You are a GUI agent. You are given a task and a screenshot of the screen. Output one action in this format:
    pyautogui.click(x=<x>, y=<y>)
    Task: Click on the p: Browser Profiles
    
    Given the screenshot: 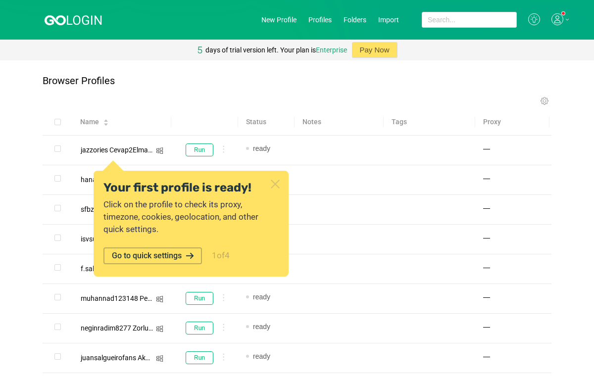 What is the action you would take?
    pyautogui.click(x=79, y=81)
    